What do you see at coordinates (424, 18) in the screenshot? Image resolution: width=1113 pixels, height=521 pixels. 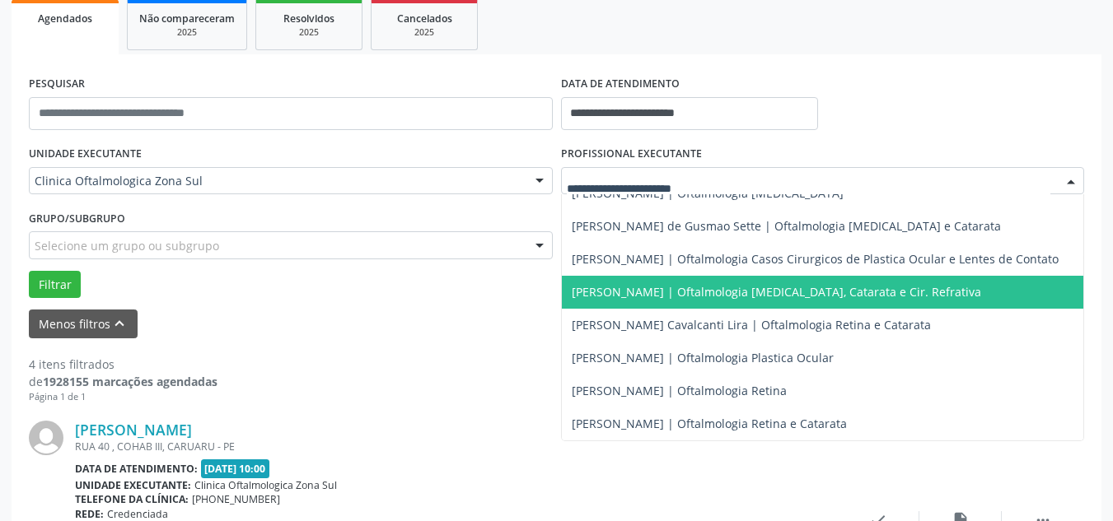 I see `span: Cancelados` at bounding box center [424, 18].